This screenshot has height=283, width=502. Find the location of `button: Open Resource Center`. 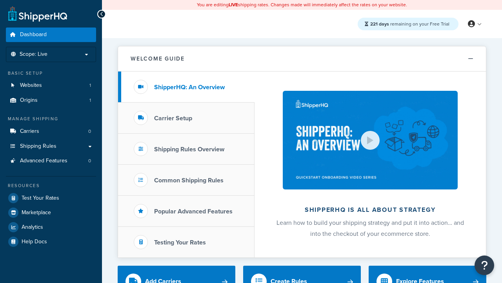

button: Open Resource Center is located at coordinates (485, 265).